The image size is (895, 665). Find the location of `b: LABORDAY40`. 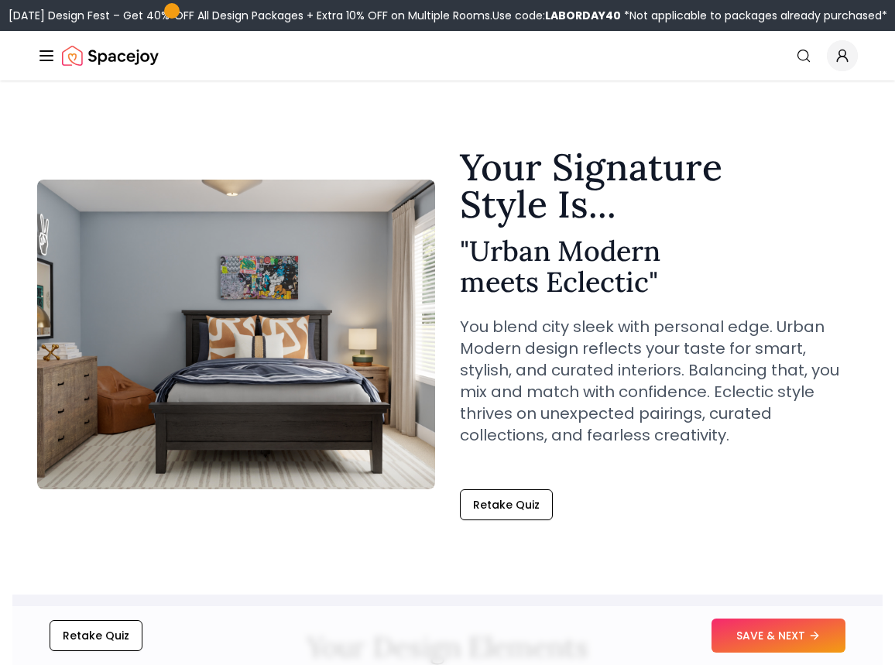

b: LABORDAY40 is located at coordinates (583, 15).